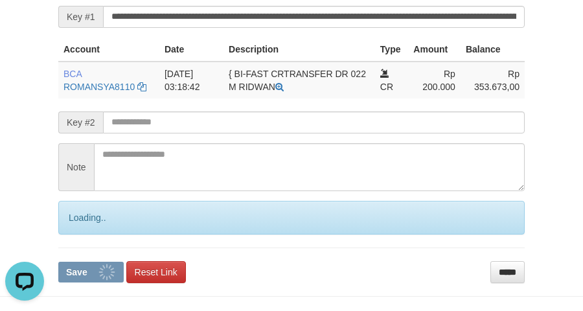 The image size is (583, 311). Describe the element at coordinates (392, 49) in the screenshot. I see `th: Type` at that location.